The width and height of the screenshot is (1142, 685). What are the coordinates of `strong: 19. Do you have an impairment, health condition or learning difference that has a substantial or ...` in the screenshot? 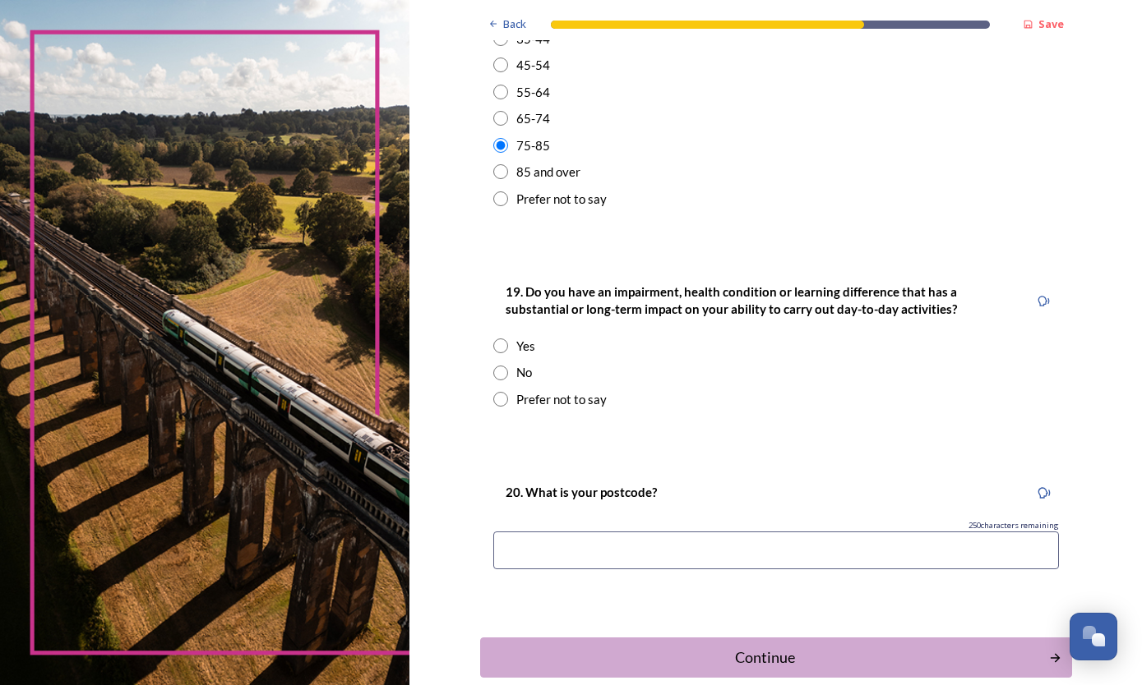 It's located at (732, 300).